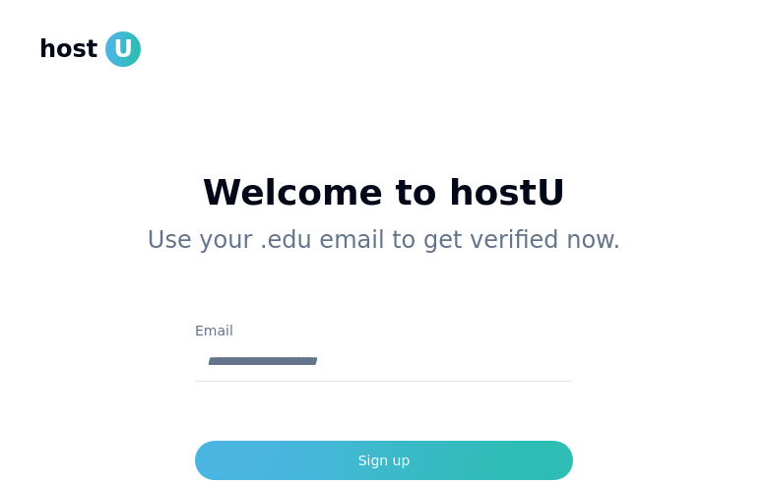 Image resolution: width=768 pixels, height=485 pixels. I want to click on div: Sign up, so click(384, 461).